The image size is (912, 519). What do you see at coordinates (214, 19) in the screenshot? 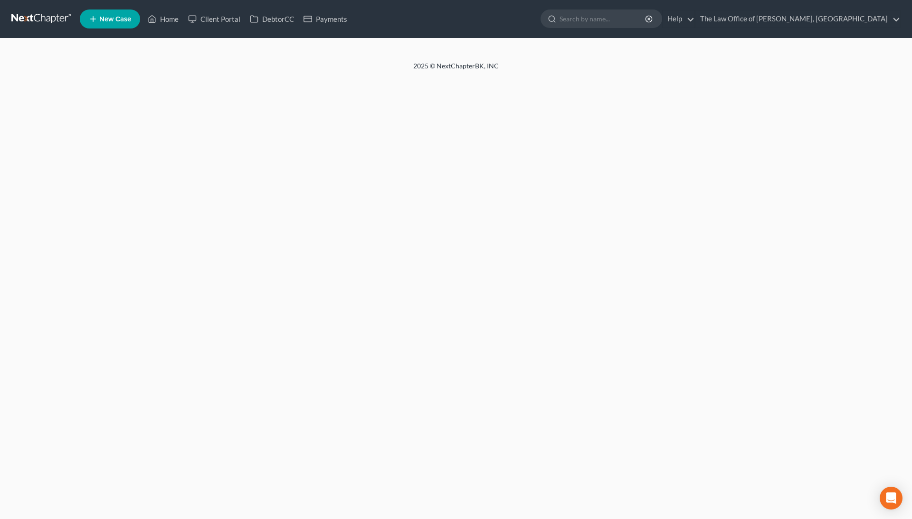
I see `a: Client Portal` at bounding box center [214, 19].